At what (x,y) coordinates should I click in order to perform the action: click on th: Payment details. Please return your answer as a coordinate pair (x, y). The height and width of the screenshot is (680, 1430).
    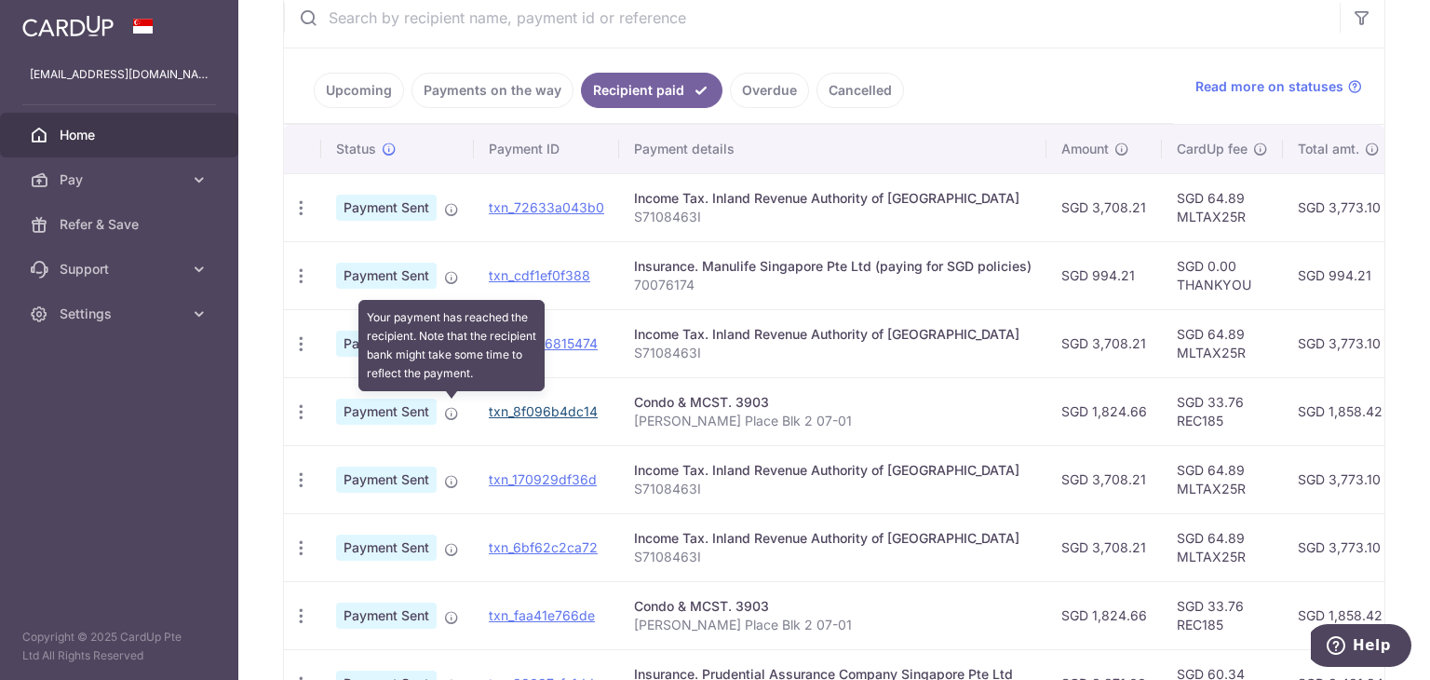
    Looking at the image, I should click on (832, 149).